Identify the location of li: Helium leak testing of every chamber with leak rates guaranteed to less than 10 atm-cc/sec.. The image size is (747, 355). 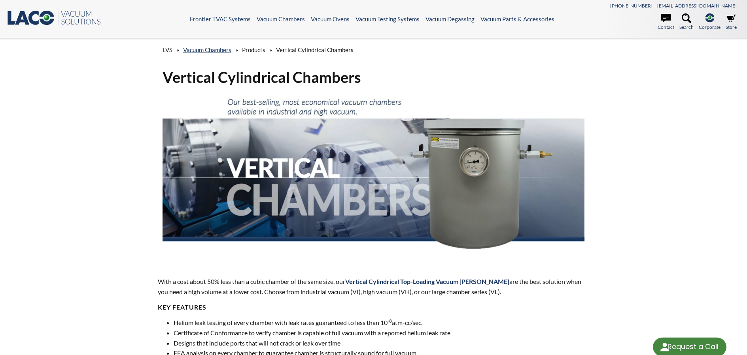
(381, 323).